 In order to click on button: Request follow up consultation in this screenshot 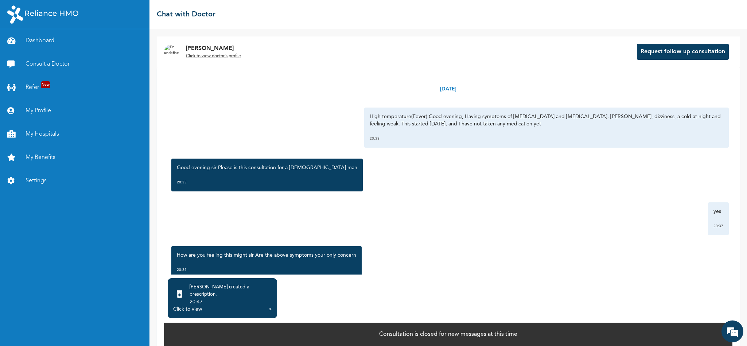, I will do `click(683, 52)`.